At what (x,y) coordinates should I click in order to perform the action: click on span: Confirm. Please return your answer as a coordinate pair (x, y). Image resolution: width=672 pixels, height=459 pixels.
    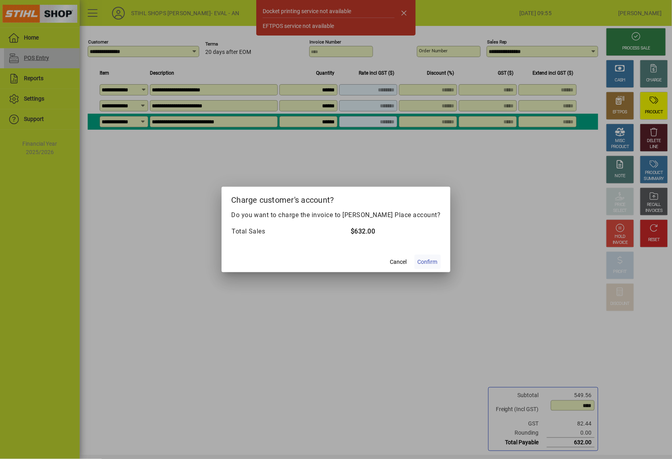
    Looking at the image, I should click on (428, 262).